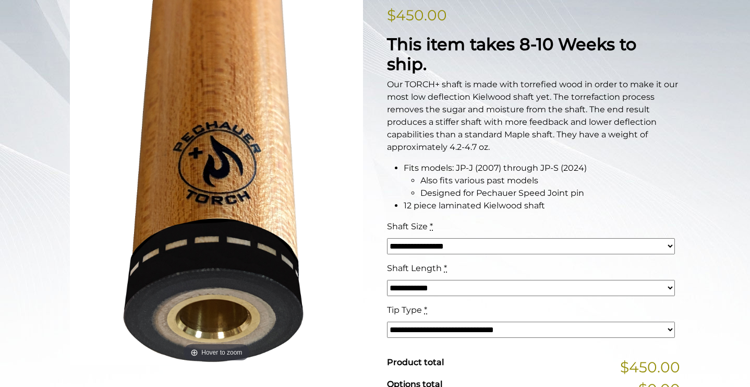  I want to click on li: 12 piece laminated Kielwood shaft, so click(542, 206).